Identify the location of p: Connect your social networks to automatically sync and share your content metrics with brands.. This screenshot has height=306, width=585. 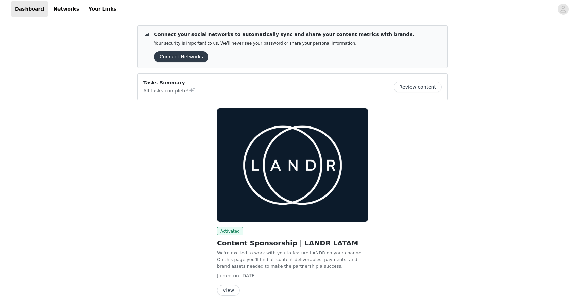
(284, 34).